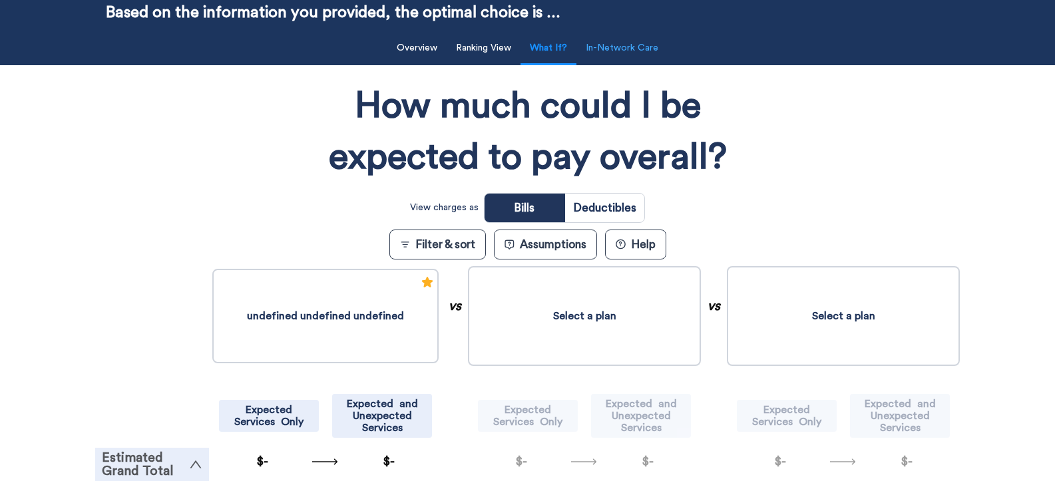 This screenshot has height=481, width=1055. Describe the element at coordinates (196, 465) in the screenshot. I see `span: up` at that location.